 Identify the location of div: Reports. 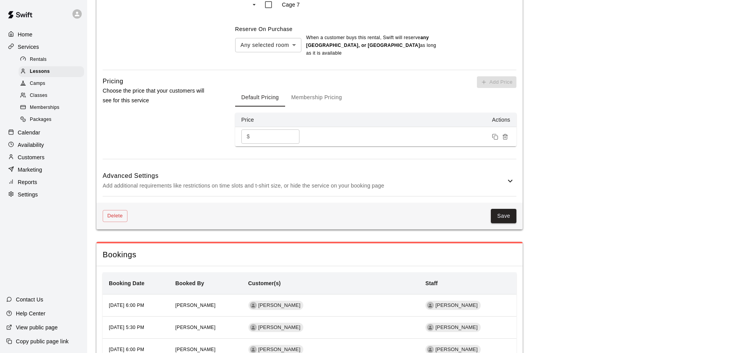
(43, 182).